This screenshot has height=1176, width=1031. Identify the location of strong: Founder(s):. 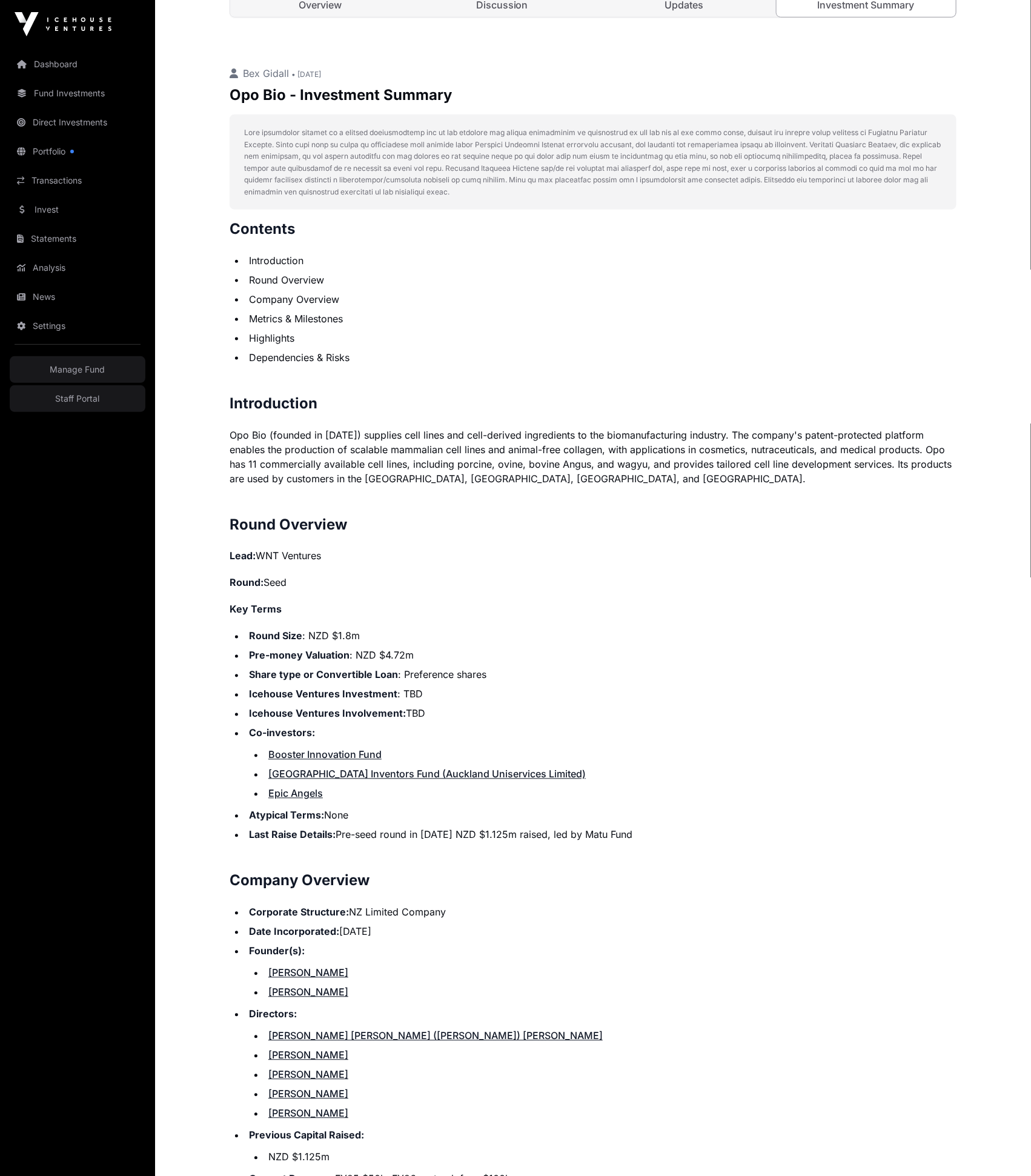
(277, 951).